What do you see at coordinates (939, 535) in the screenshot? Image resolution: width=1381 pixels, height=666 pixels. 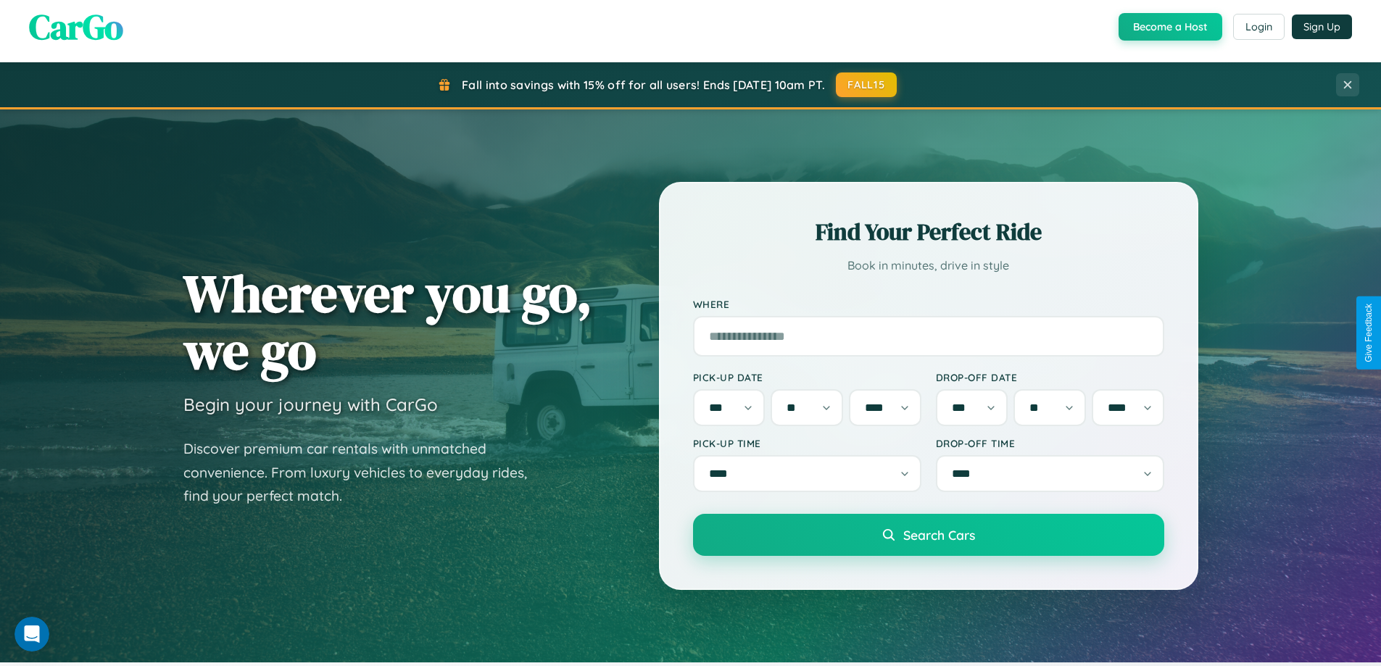 I see `span: Search Cars` at bounding box center [939, 535].